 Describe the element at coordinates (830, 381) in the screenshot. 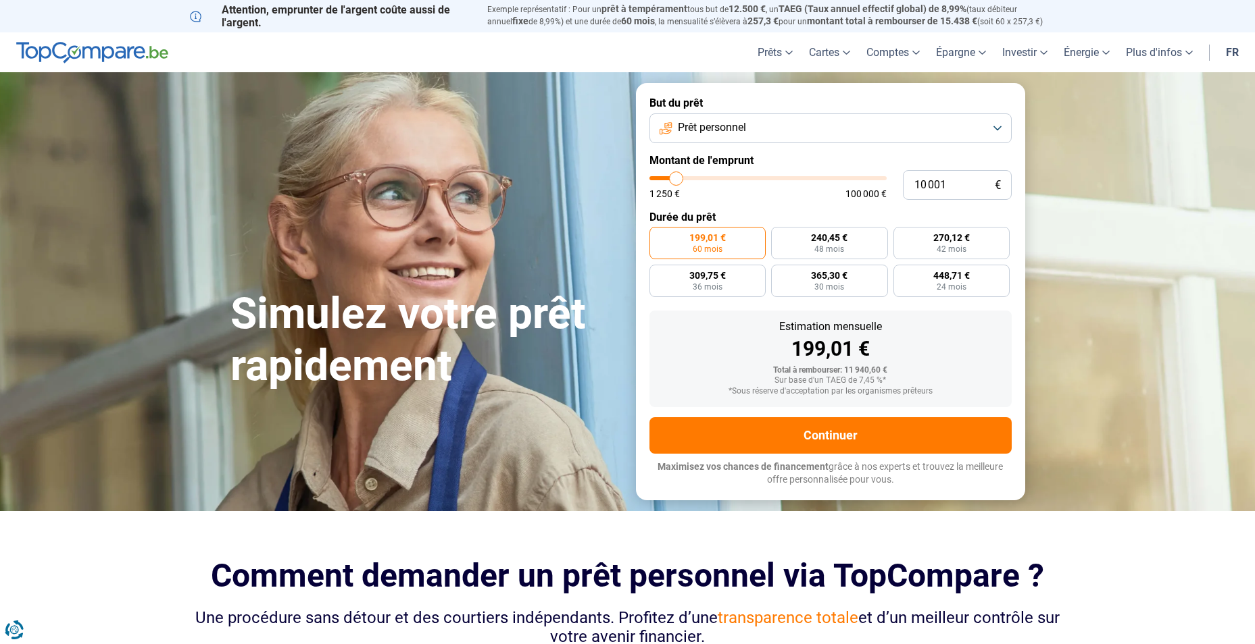

I see `div: Sur base d'un TAEG de 7,45 %*` at that location.